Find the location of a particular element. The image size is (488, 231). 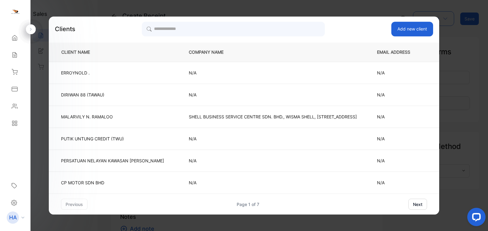

p: DIRIWAN 88 (TAWAU) is located at coordinates (112, 94).